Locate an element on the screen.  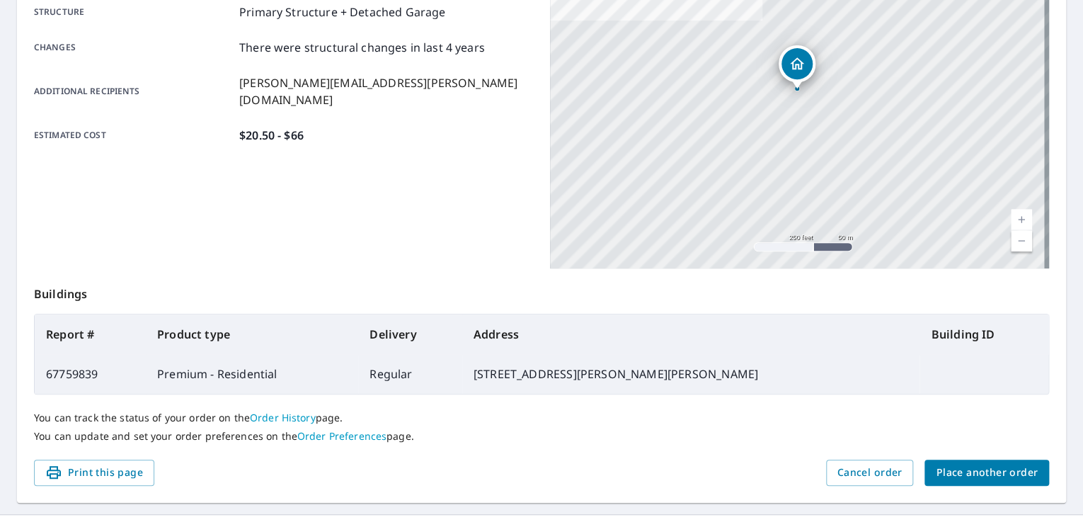
button: Cancel order is located at coordinates (870, 472).